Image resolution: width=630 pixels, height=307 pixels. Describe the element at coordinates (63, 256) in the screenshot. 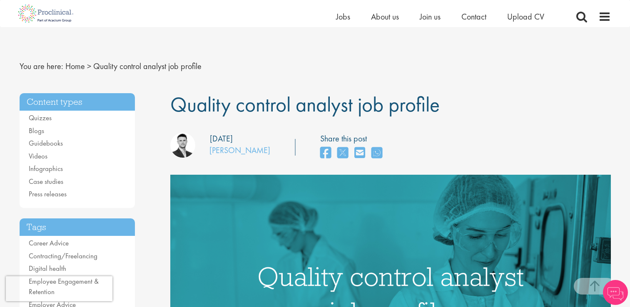

I see `a: Contracting/Freelancing` at that location.